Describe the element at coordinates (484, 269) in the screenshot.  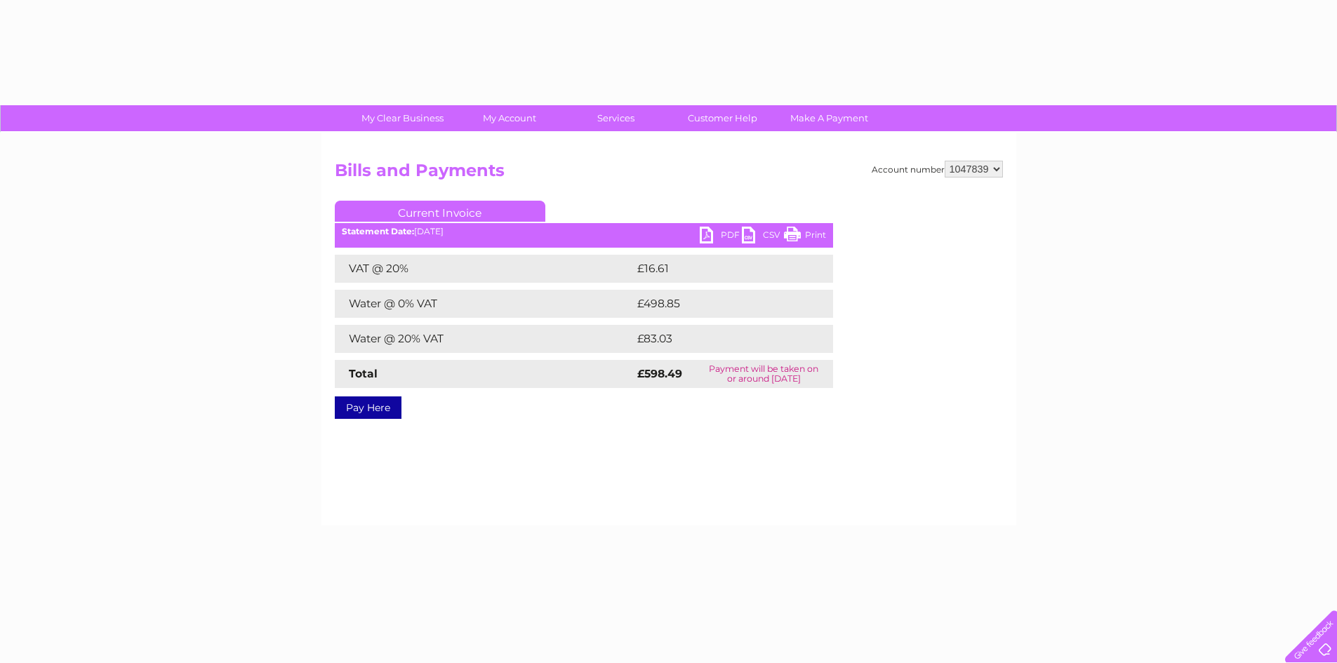
I see `td: VAT @ 20%` at that location.